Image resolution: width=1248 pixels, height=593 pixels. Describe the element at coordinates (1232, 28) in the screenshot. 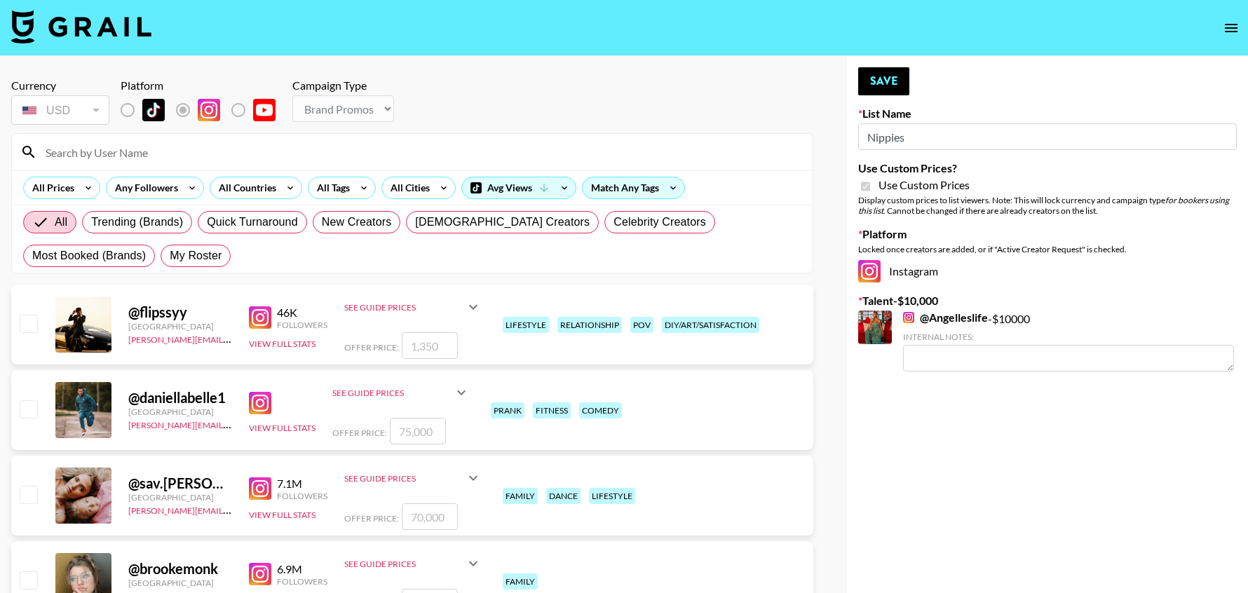

I see `button: open drawer` at that location.